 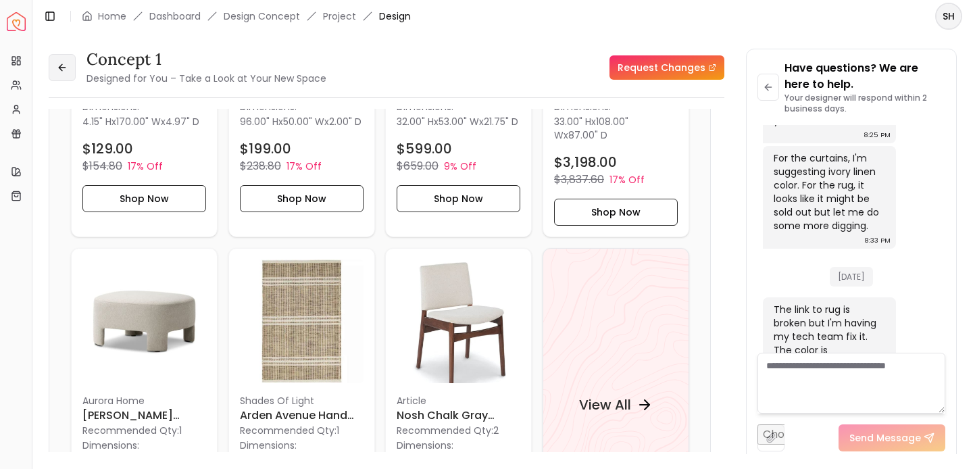 I want to click on h4: $129.00, so click(x=107, y=149).